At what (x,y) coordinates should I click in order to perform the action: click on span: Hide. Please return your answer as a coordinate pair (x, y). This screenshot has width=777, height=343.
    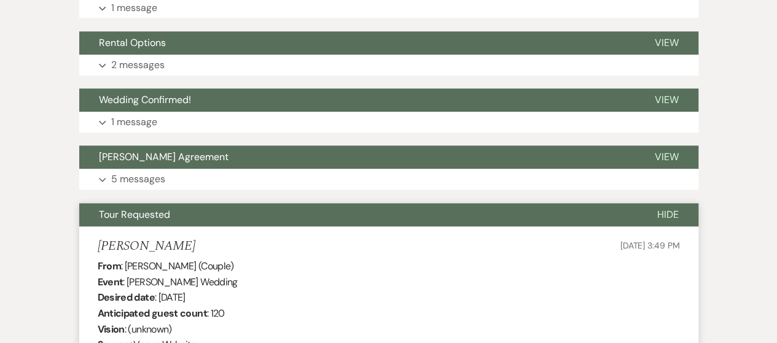
    Looking at the image, I should click on (668, 214).